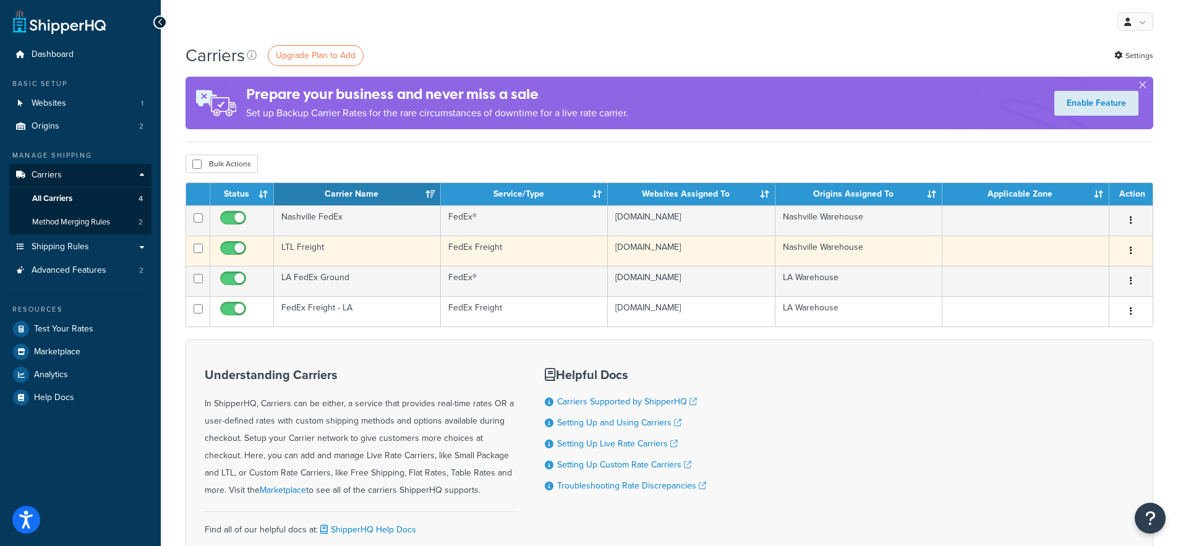 The width and height of the screenshot is (1178, 546). What do you see at coordinates (59, 22) in the screenshot?
I see `a: ShipperHQ Home` at bounding box center [59, 22].